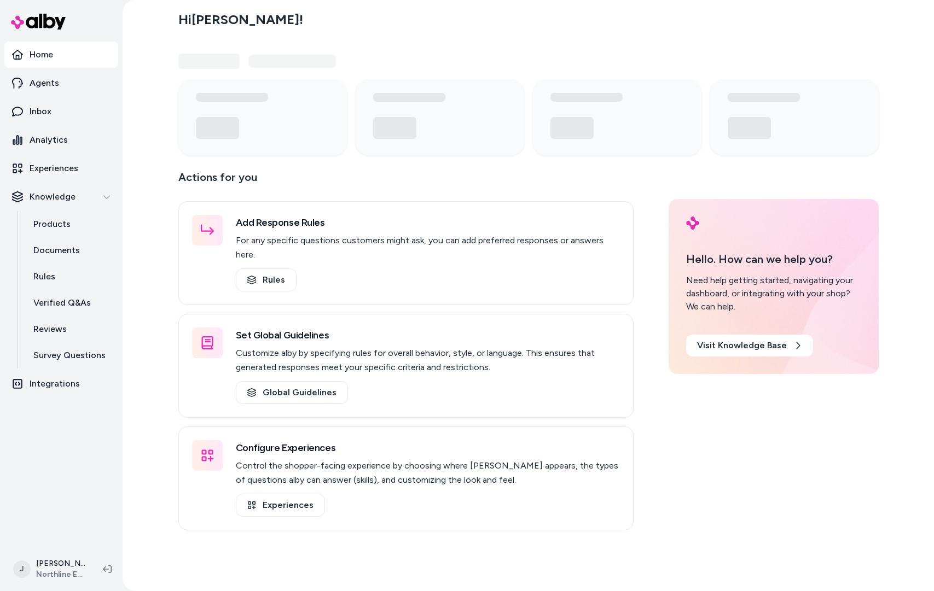 Image resolution: width=934 pixels, height=591 pixels. I want to click on h3: Add Response Rules, so click(428, 223).